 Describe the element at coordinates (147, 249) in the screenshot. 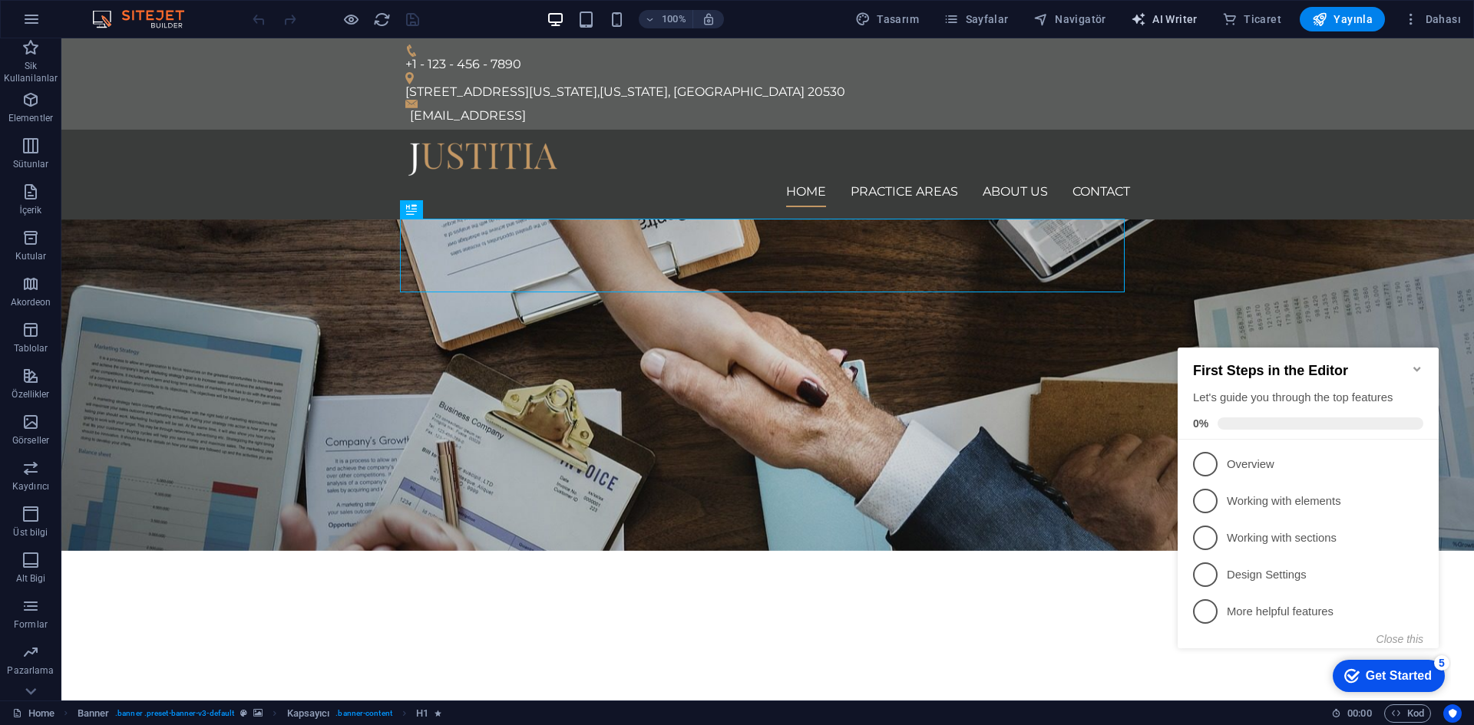

I see `p: Design Settings` at that location.